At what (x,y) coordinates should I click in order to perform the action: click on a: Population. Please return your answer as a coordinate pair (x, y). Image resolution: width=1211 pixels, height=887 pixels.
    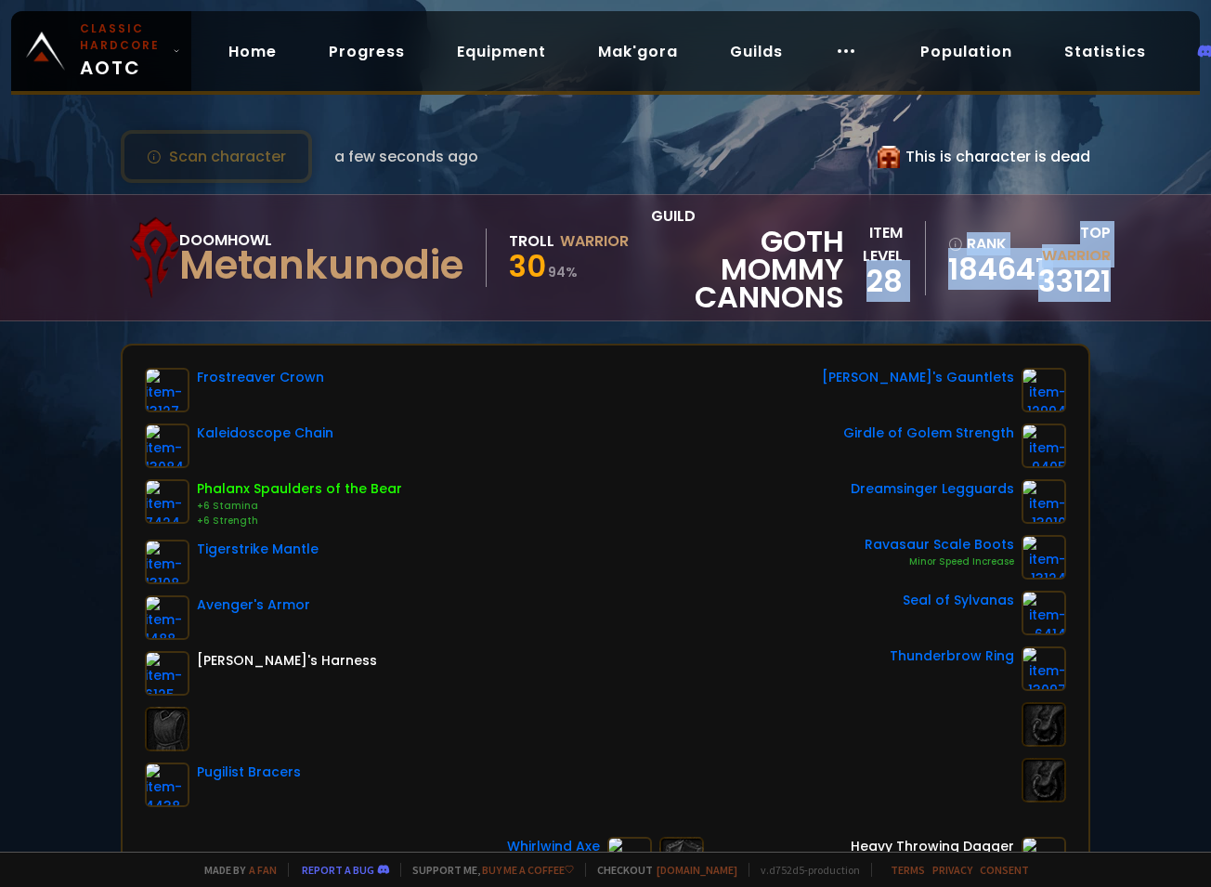
    Looking at the image, I should click on (966, 51).